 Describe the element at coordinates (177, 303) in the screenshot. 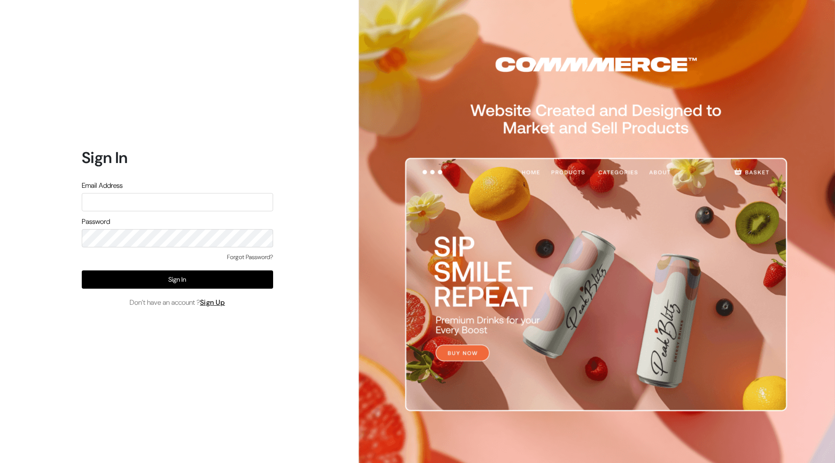

I see `span: Don’t have an account ?` at that location.